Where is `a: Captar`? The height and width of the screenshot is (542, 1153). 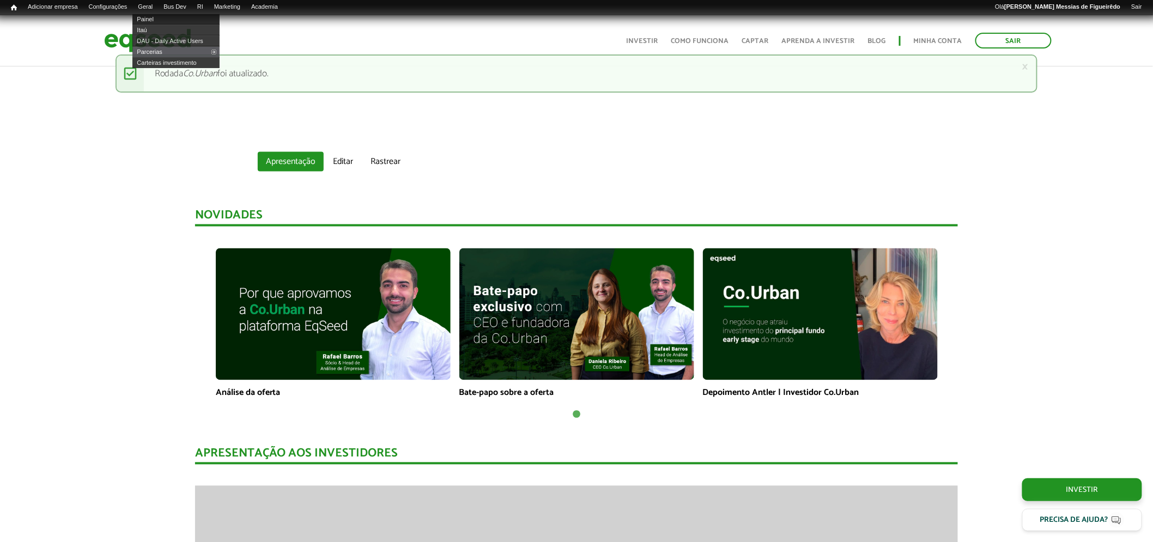
a: Captar is located at coordinates (755, 41).